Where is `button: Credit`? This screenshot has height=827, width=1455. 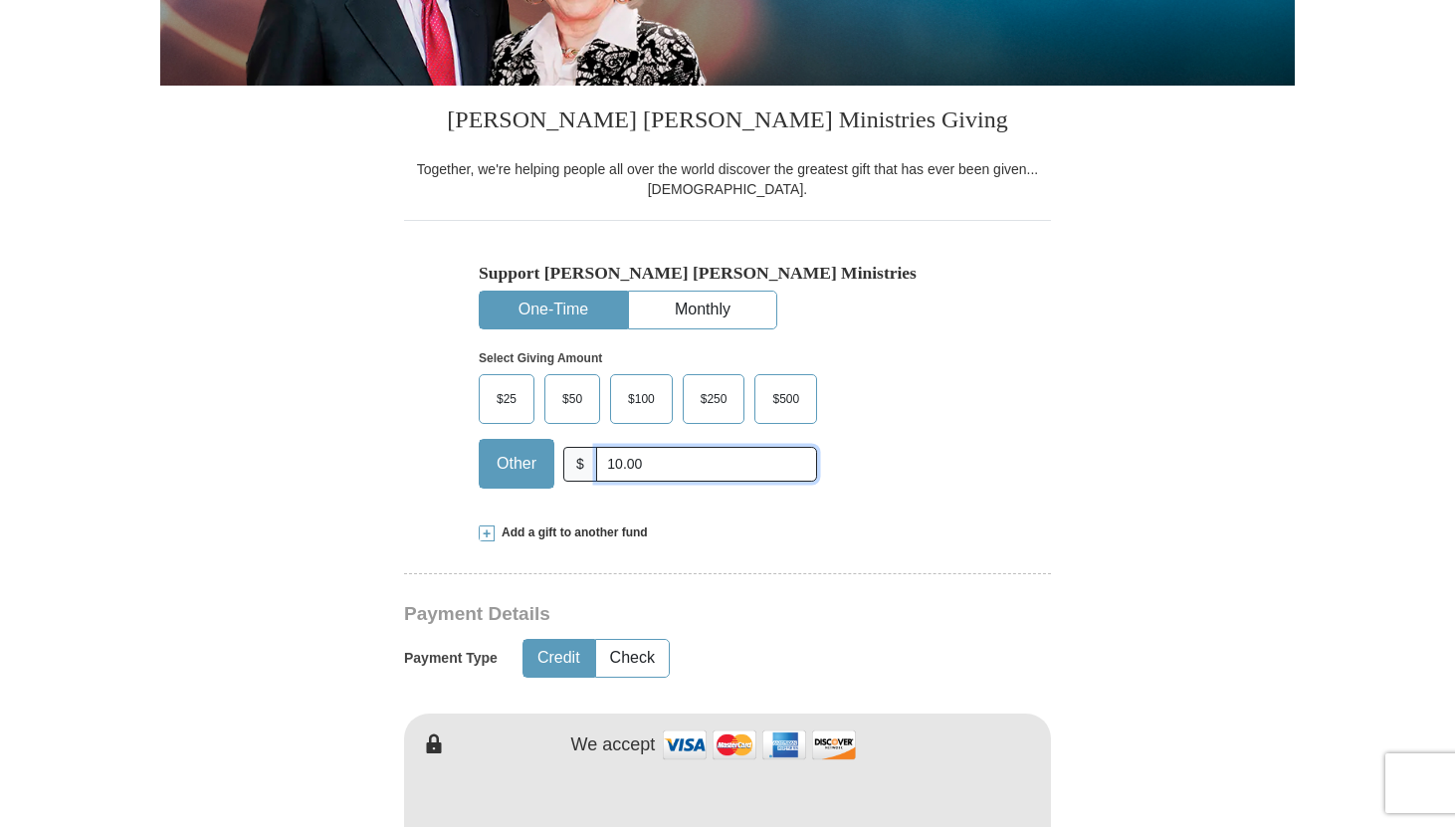
button: Credit is located at coordinates (558, 658).